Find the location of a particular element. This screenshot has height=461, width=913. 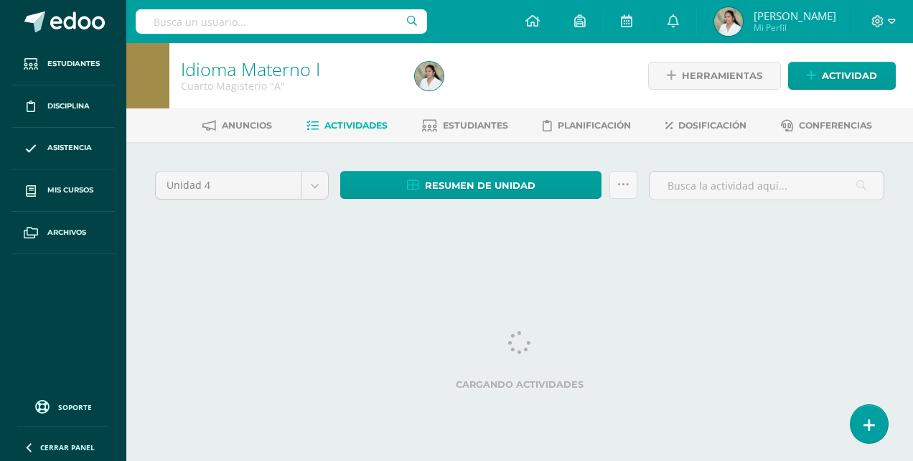

a: Actividad is located at coordinates (842, 75).